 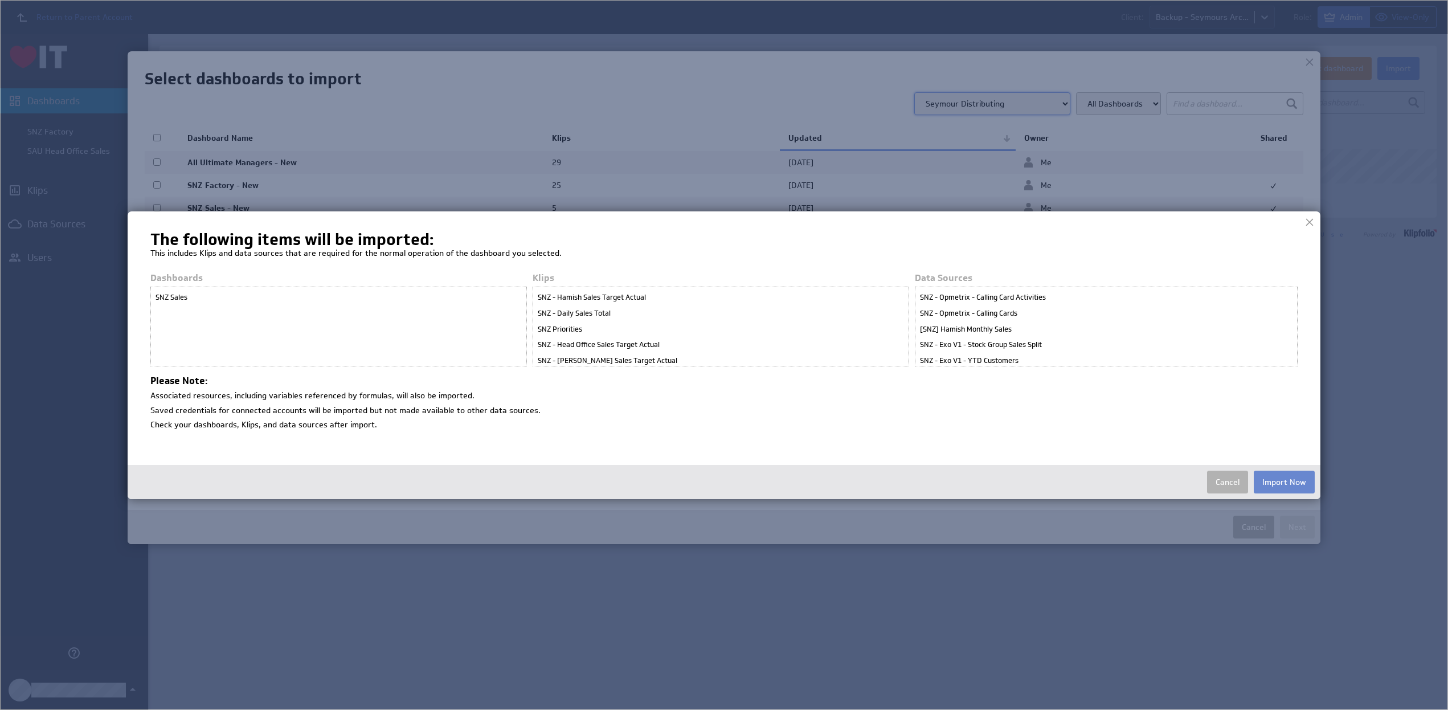 What do you see at coordinates (721, 329) in the screenshot?
I see `div: SNZ Priorities` at bounding box center [721, 329].